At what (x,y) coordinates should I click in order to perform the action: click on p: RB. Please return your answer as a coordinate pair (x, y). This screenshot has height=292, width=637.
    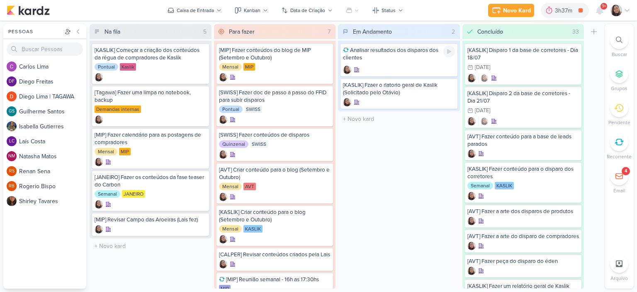
    Looking at the image, I should click on (12, 186).